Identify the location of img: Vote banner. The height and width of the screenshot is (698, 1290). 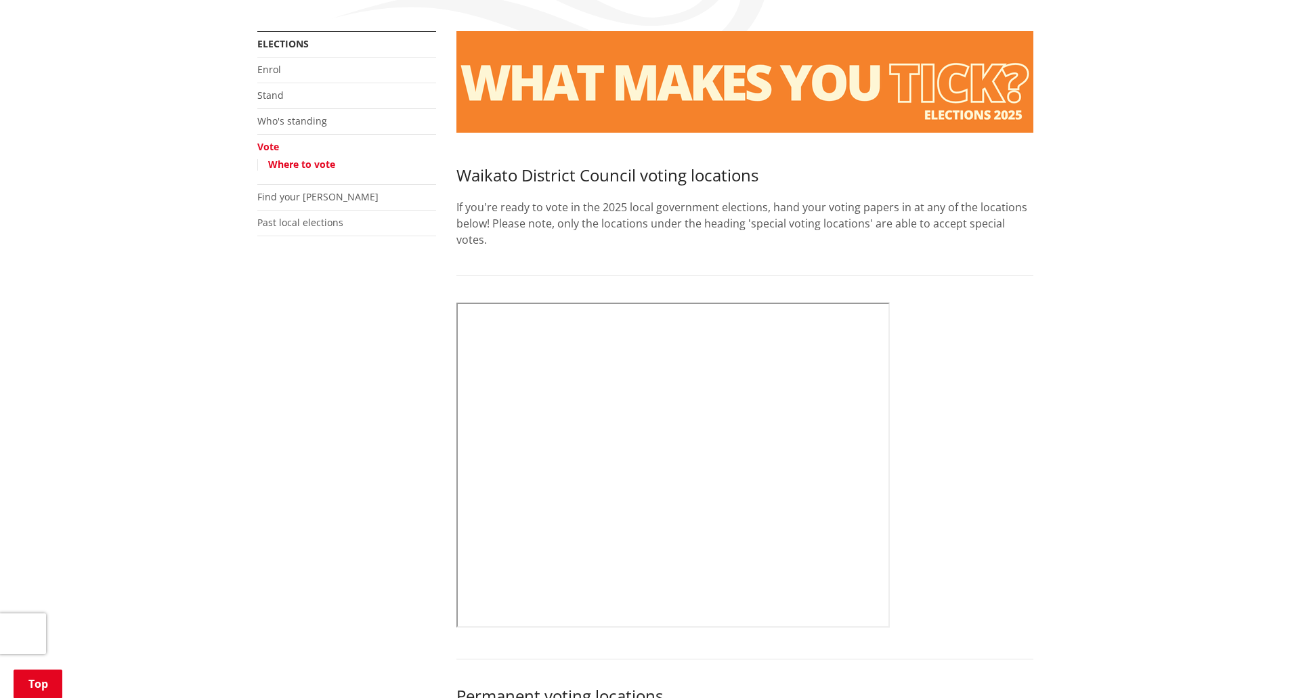
(745, 82).